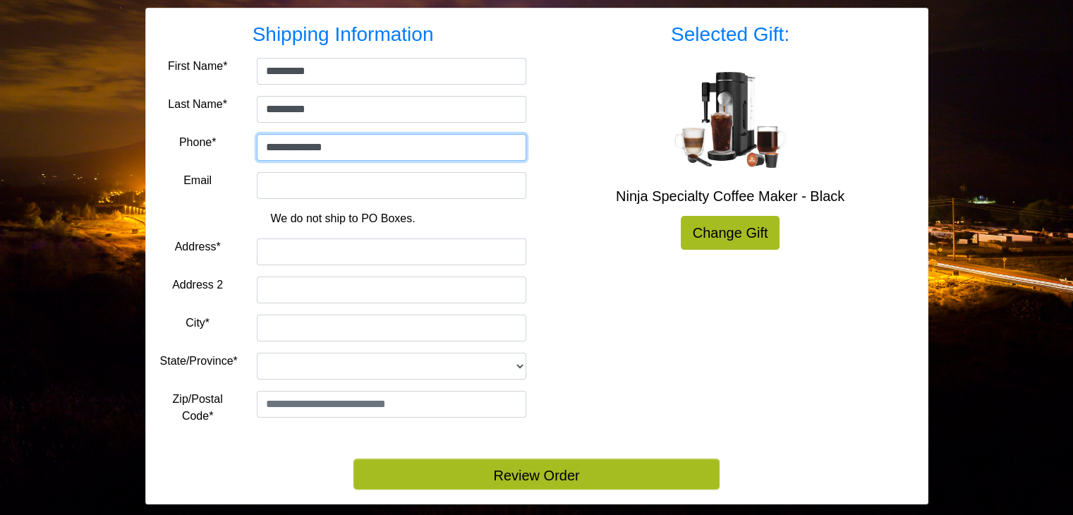  I want to click on h3: Selected Gift:, so click(730, 35).